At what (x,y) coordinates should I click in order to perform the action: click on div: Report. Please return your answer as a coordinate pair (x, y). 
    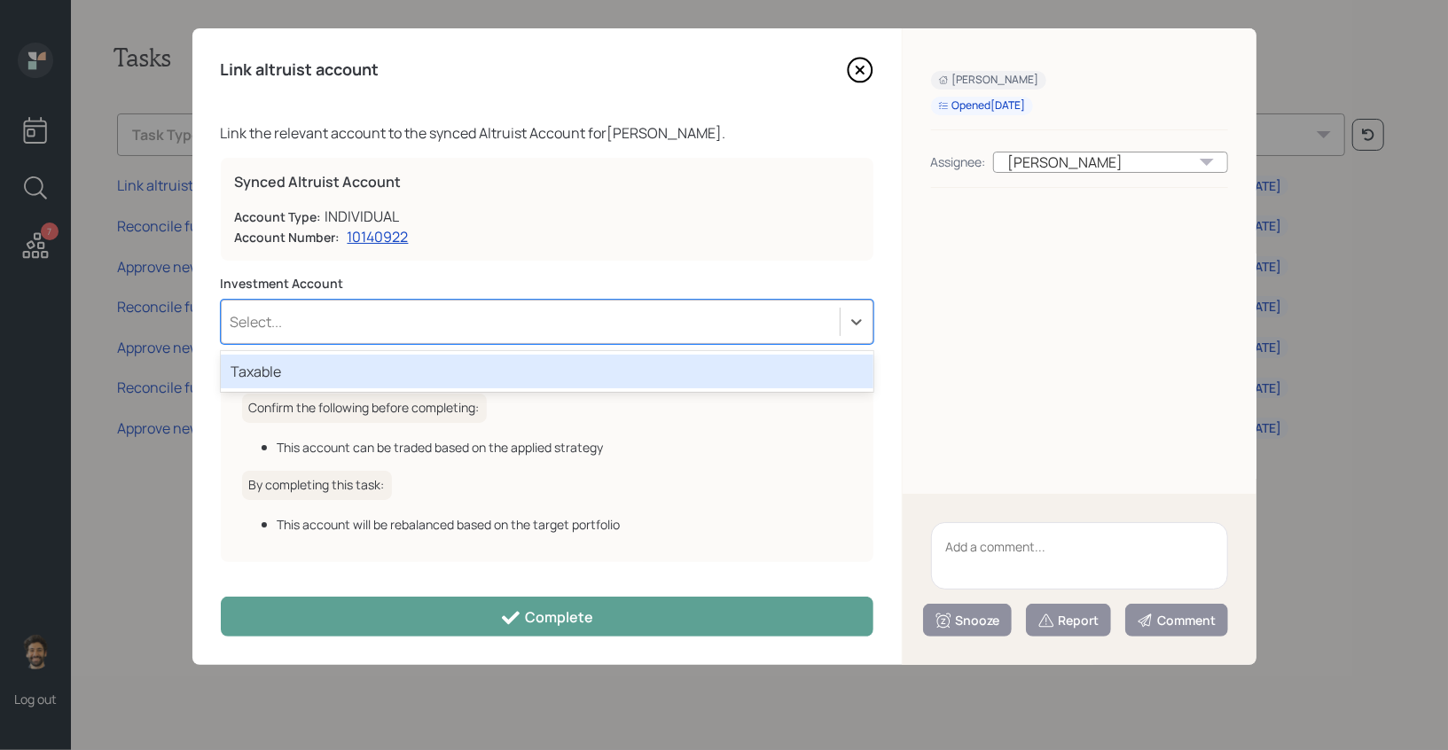
    Looking at the image, I should click on (1069, 621).